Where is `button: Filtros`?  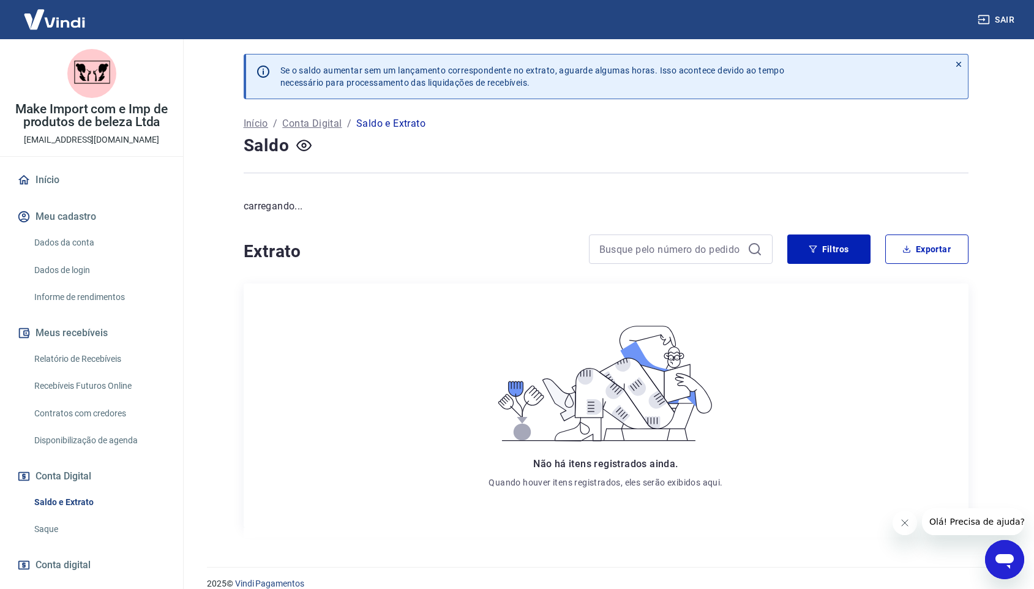 button: Filtros is located at coordinates (829, 249).